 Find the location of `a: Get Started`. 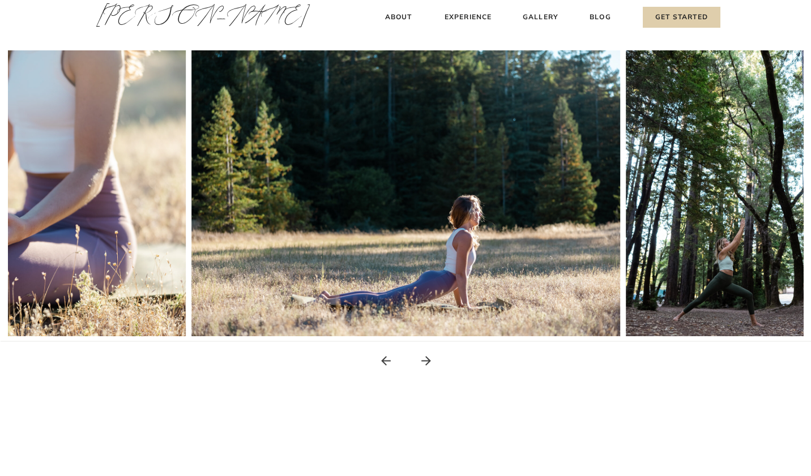

a: Get Started is located at coordinates (681, 17).